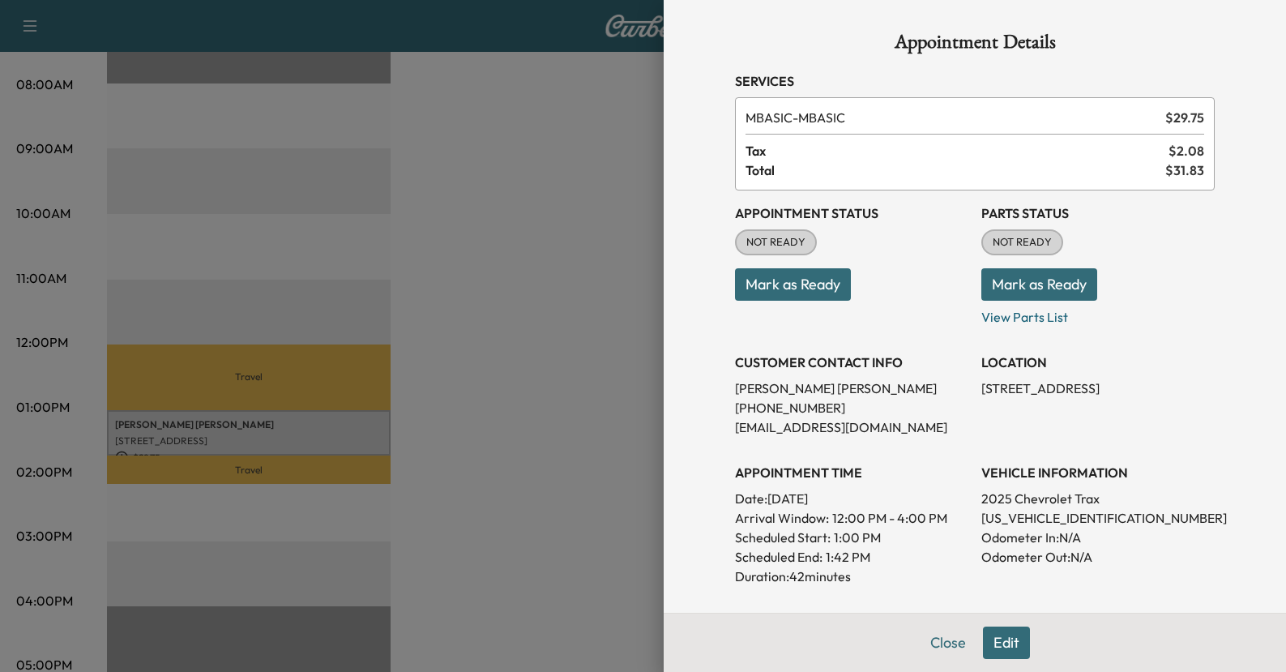  I want to click on p: Duration: 42 minutes, so click(852, 576).